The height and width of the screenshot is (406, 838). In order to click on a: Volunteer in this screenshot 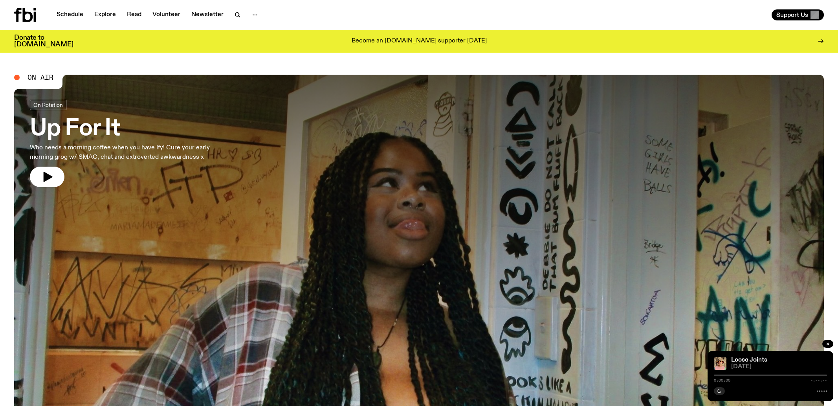, I will do `click(166, 15)`.